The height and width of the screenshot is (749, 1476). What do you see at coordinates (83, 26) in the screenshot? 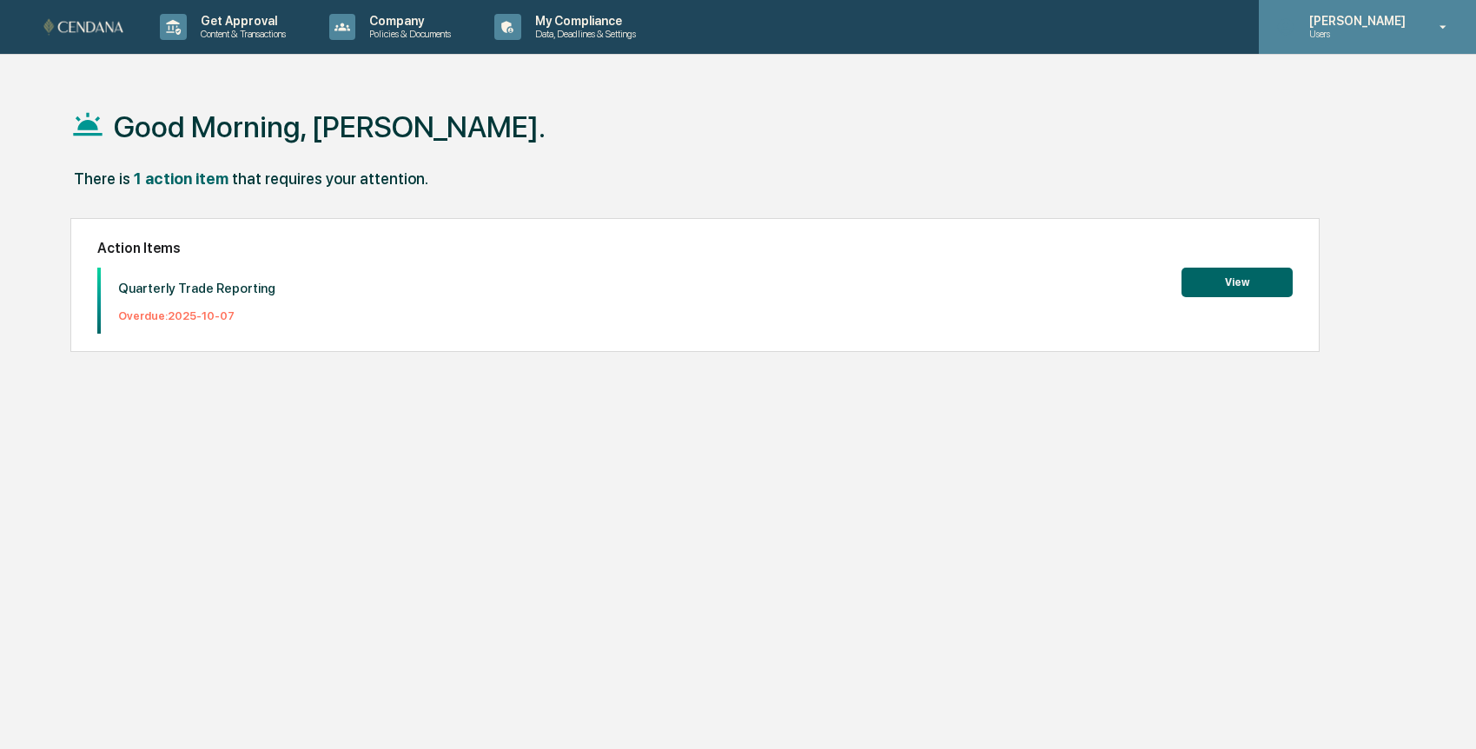
I see `img: logo` at bounding box center [83, 26].